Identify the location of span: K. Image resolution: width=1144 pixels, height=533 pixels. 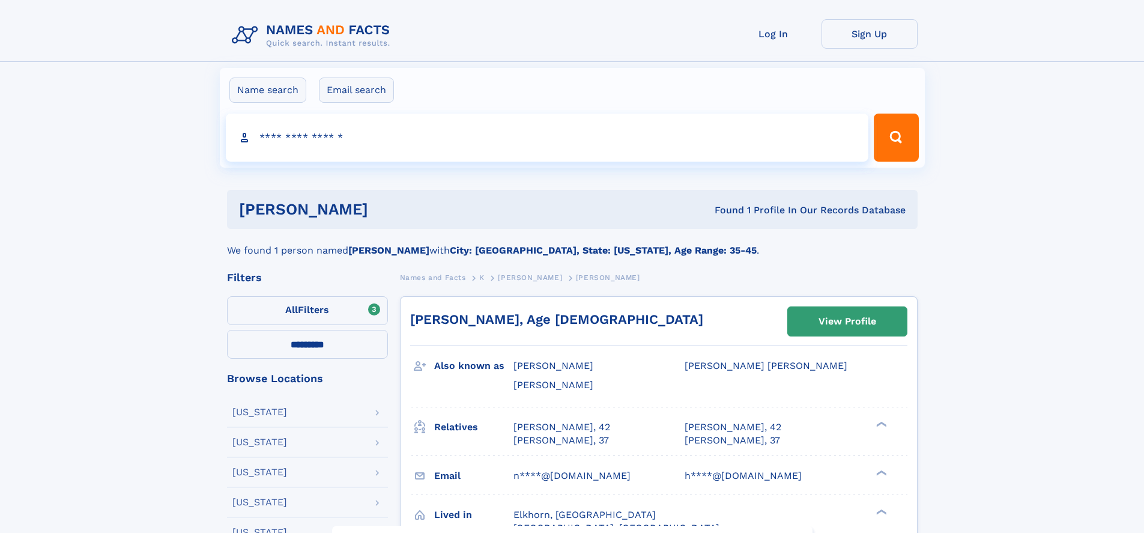
(482, 277).